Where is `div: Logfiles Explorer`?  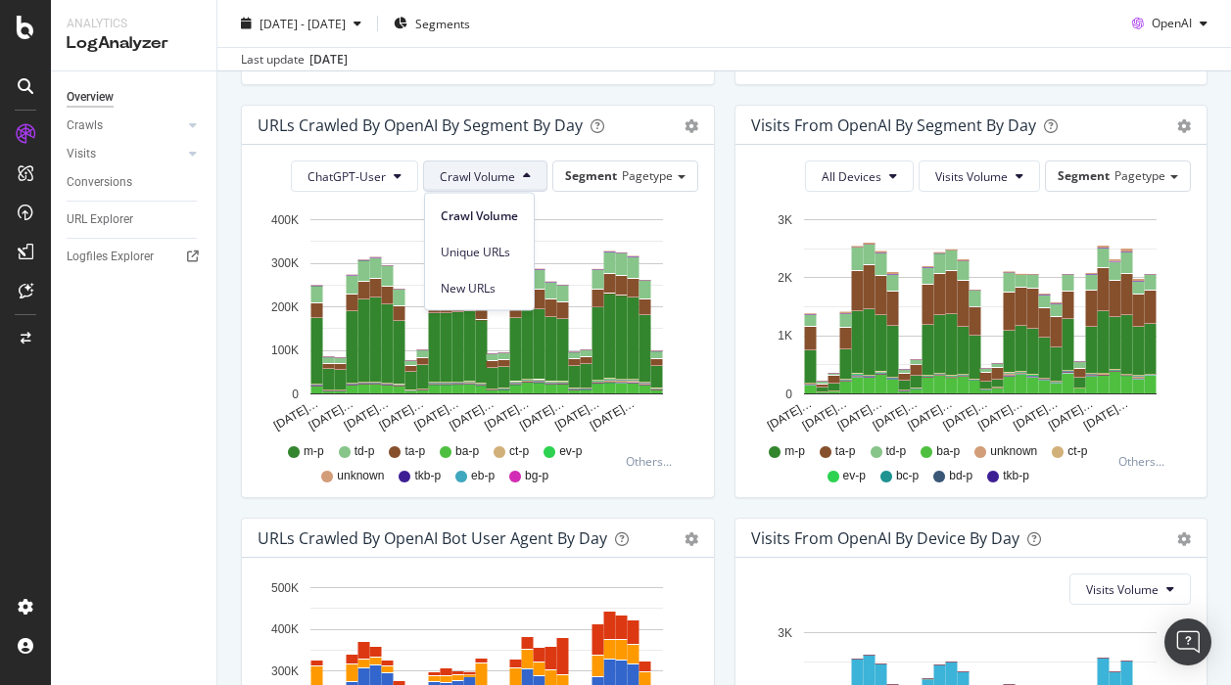 div: Logfiles Explorer is located at coordinates (110, 256).